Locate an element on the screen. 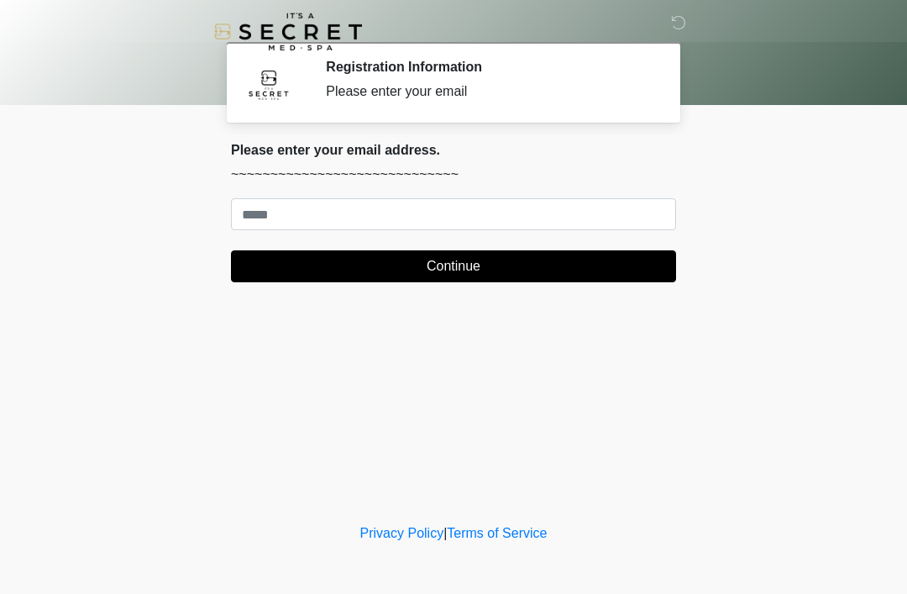 Image resolution: width=907 pixels, height=594 pixels. div: Please enter your email is located at coordinates (488, 92).